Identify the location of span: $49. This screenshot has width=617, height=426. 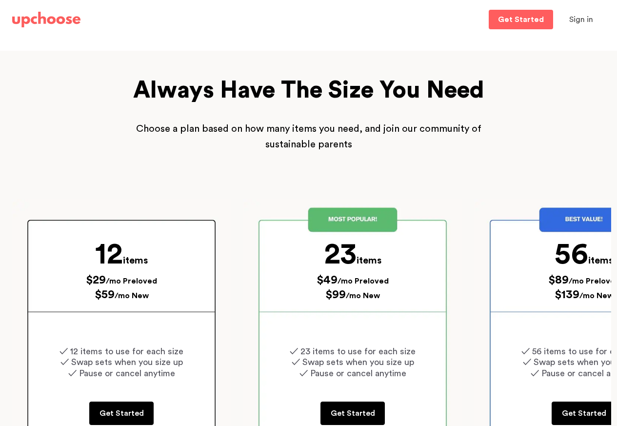
(327, 280).